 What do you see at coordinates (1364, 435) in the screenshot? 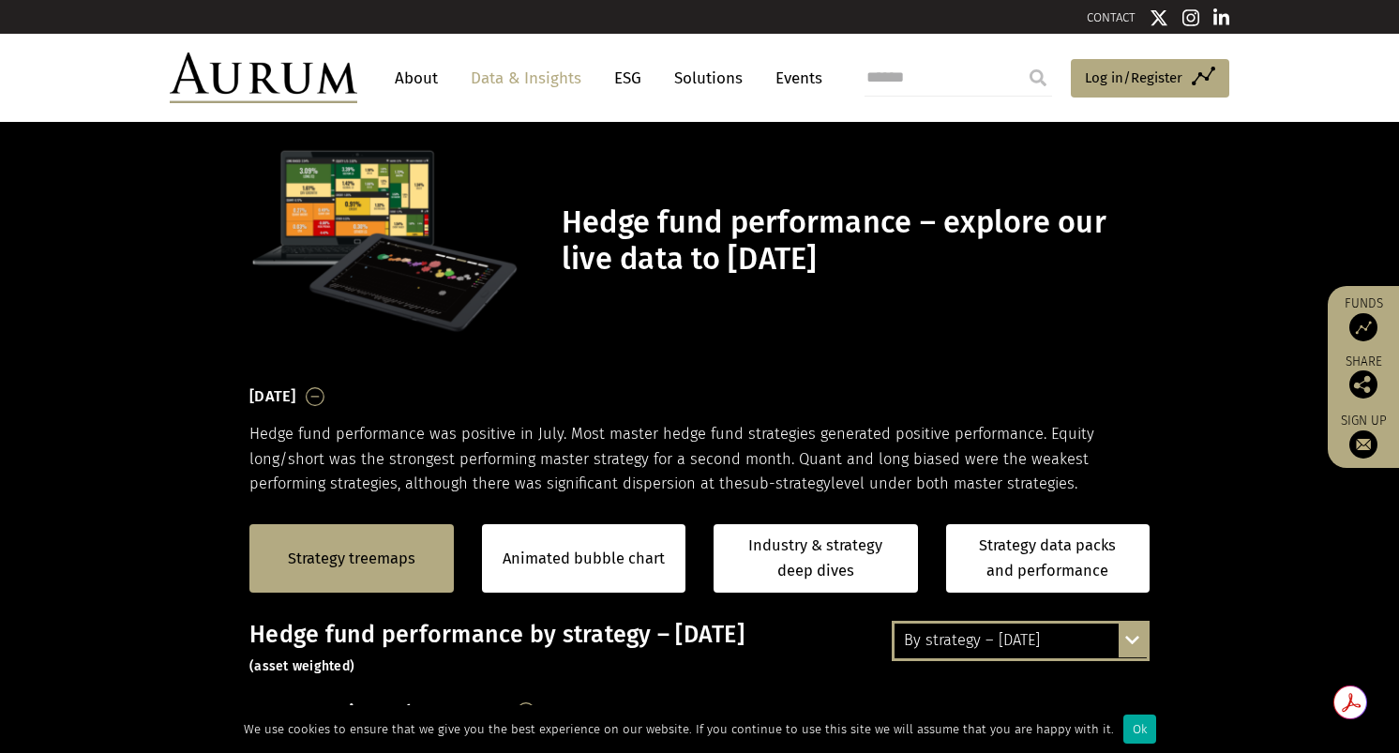
I see `a: Sign up` at bounding box center [1364, 435].